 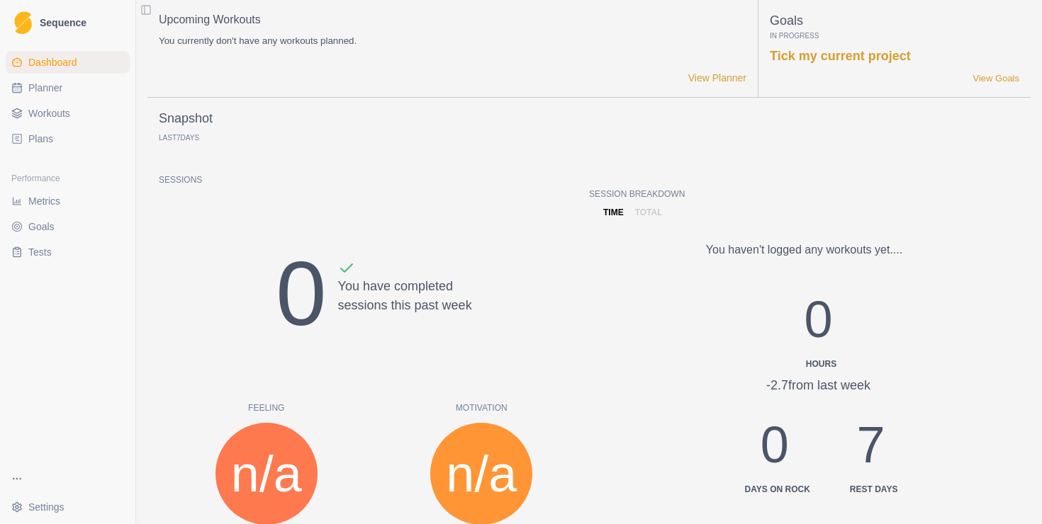 What do you see at coordinates (613, 213) in the screenshot?
I see `p: time` at bounding box center [613, 213].